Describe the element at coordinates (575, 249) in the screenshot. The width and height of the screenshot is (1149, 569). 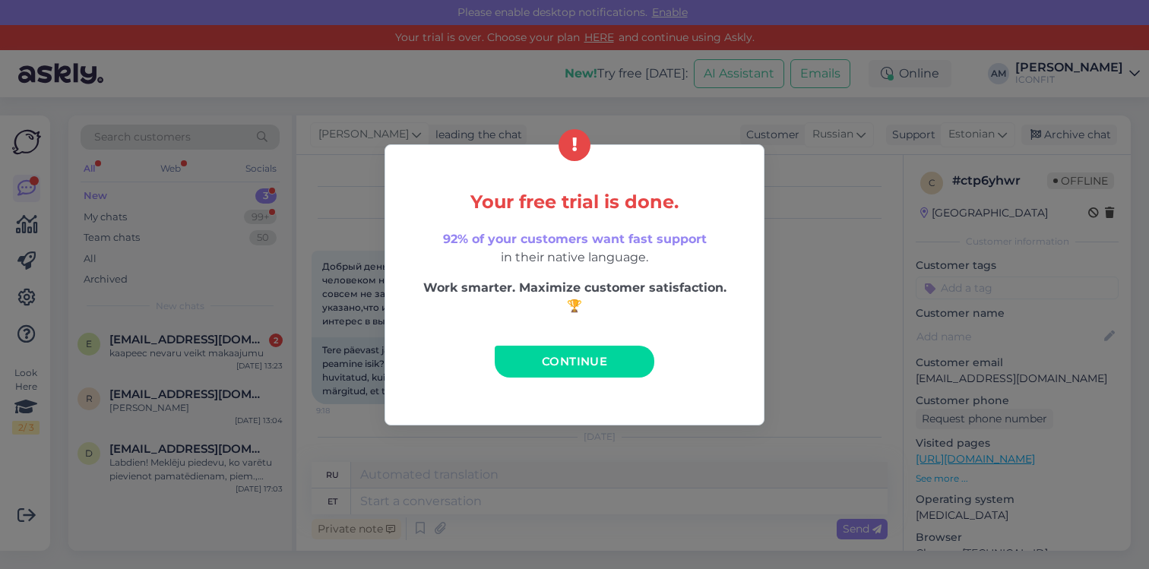
I see `p: in their native language.` at that location.